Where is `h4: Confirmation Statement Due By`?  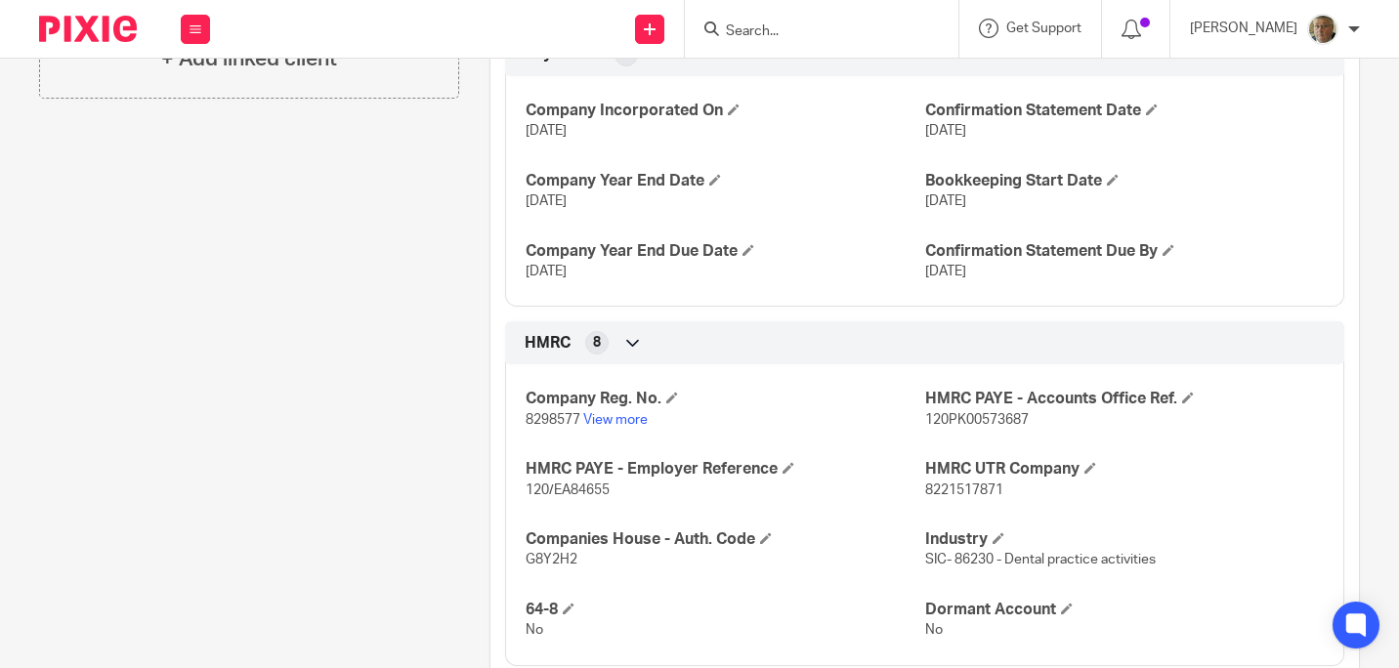
h4: Confirmation Statement Due By is located at coordinates (1124, 251).